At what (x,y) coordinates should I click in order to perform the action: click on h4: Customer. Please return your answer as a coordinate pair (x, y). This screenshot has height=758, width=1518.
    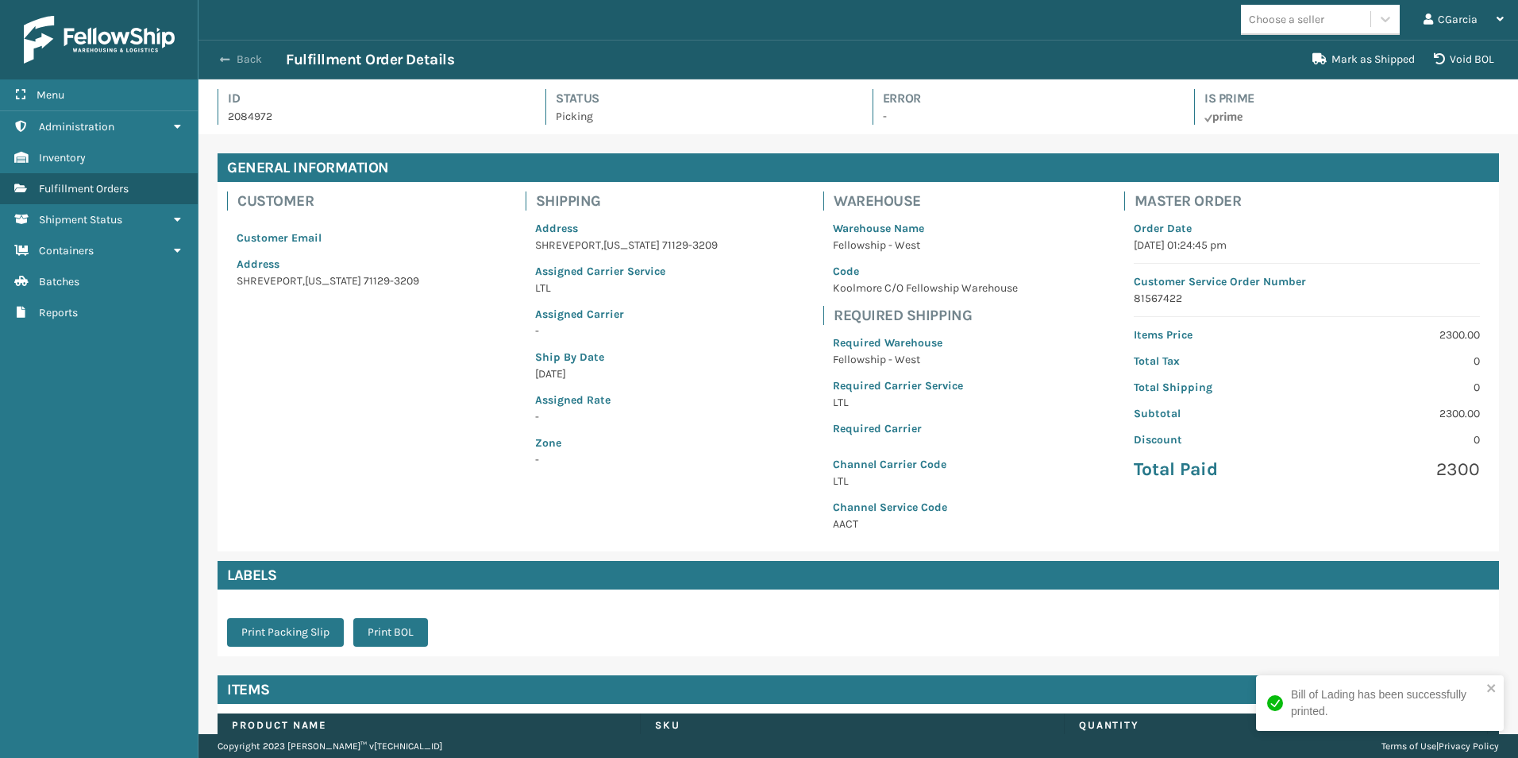
    Looking at the image, I should click on (333, 201).